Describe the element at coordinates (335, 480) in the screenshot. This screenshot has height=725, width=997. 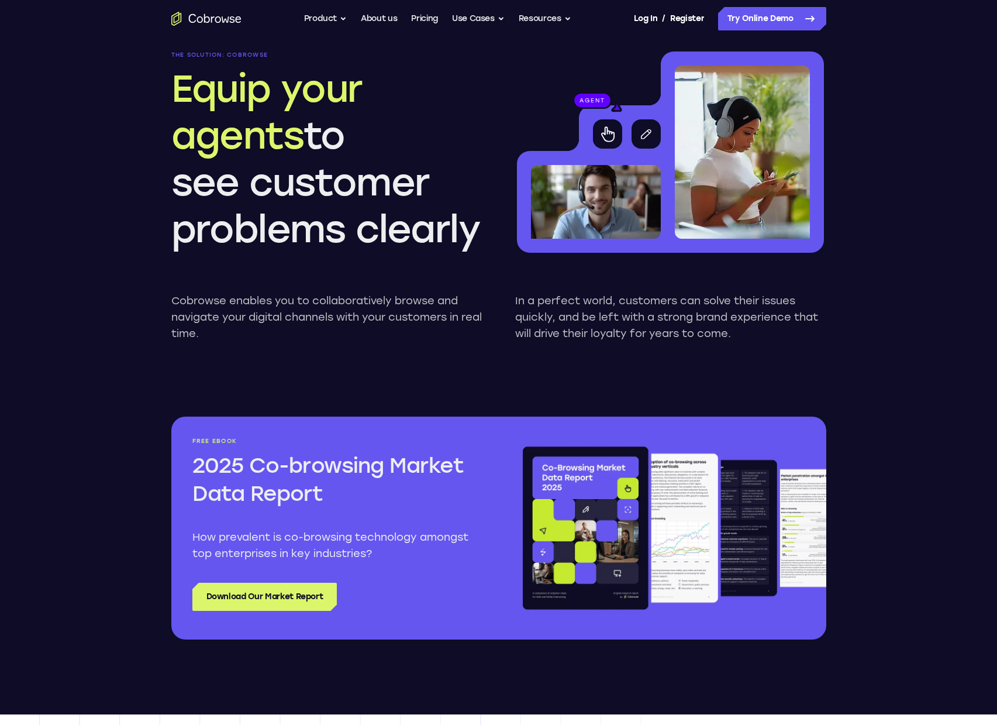
I see `h2: 2025 Co-browsing Market Data Report` at that location.